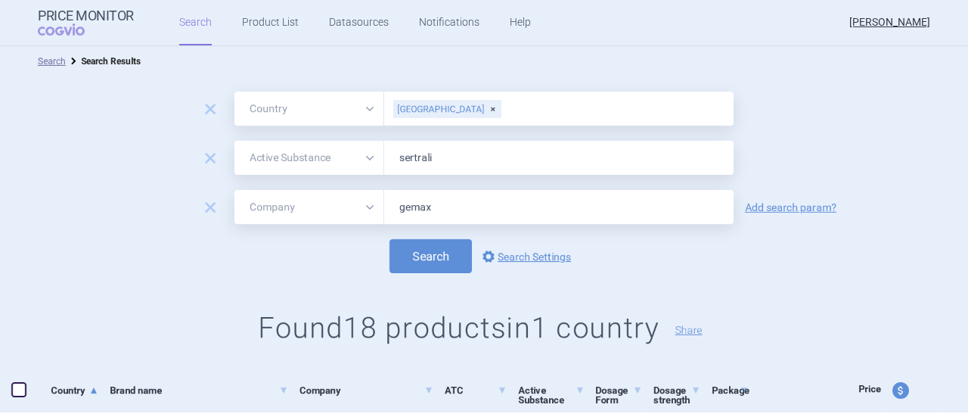 The width and height of the screenshot is (968, 417). What do you see at coordinates (74, 389) in the screenshot?
I see `a: Country` at bounding box center [74, 389].